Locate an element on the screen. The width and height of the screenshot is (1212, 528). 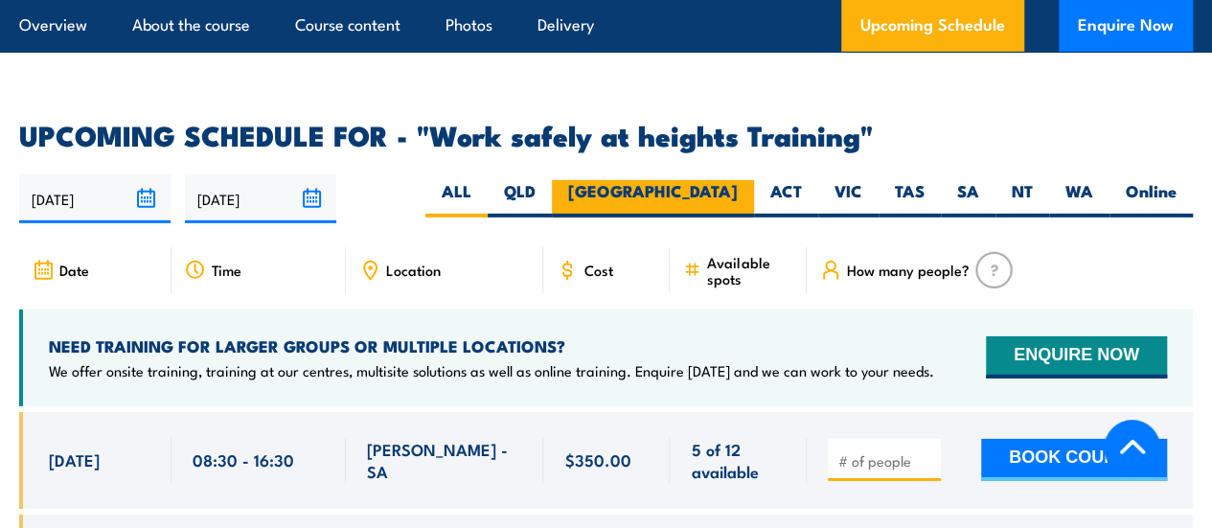
input: # of people is located at coordinates (886, 461).